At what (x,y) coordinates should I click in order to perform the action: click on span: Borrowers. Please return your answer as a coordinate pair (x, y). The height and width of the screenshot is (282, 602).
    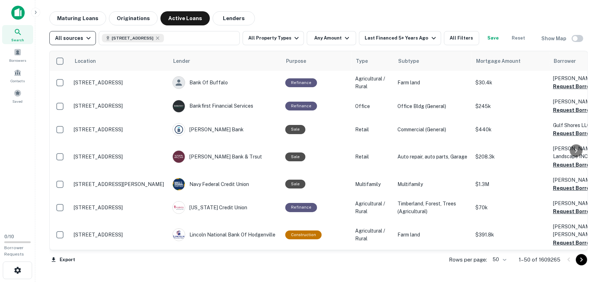
    Looking at the image, I should click on (18, 60).